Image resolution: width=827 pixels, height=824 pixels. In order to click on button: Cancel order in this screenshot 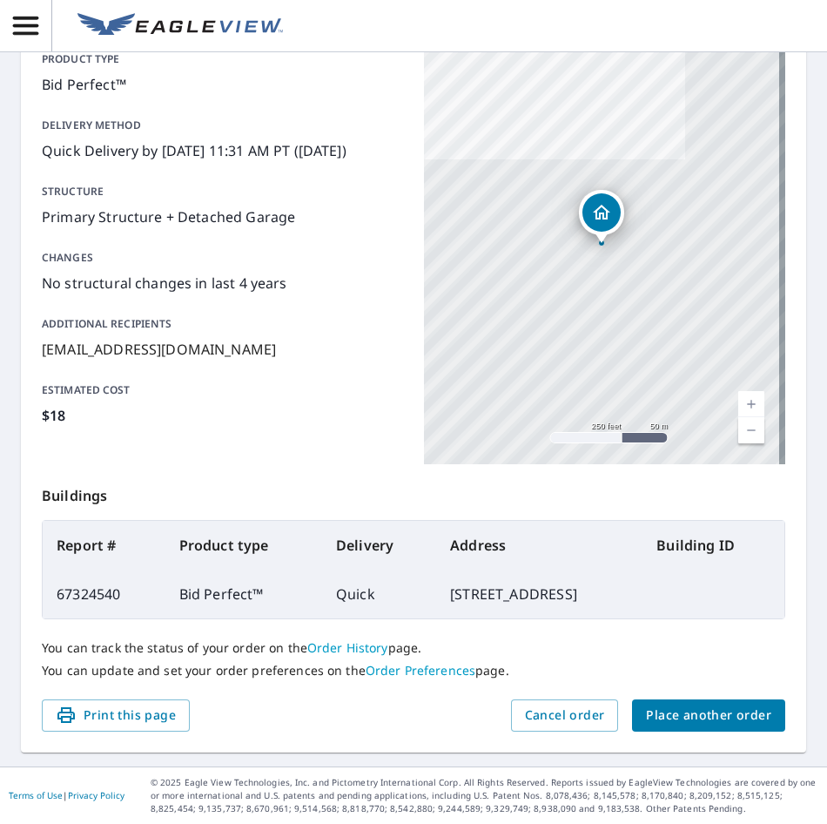, I will do `click(565, 715)`.